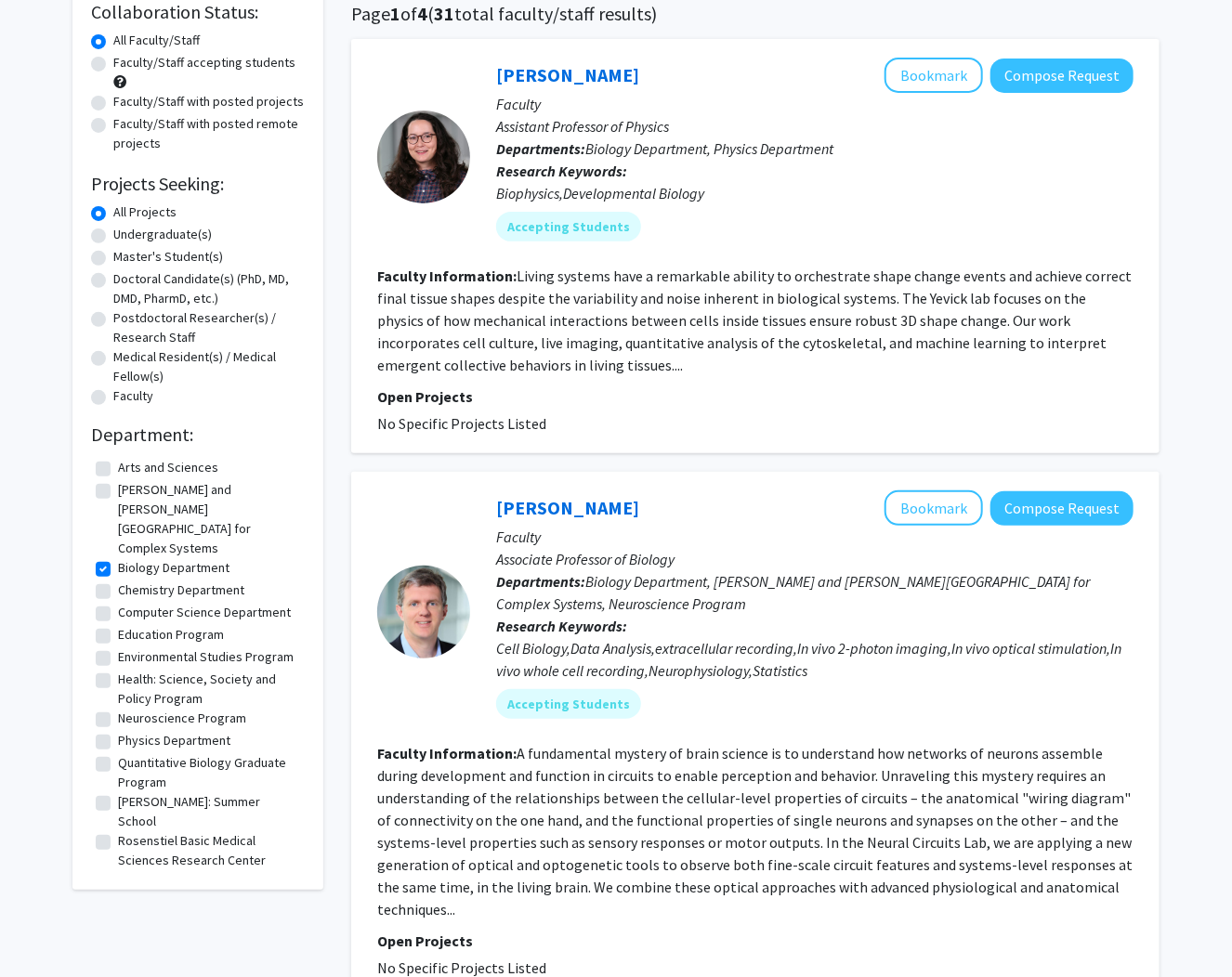 Image resolution: width=1232 pixels, height=977 pixels. I want to click on h2: Projects Seeking:, so click(198, 184).